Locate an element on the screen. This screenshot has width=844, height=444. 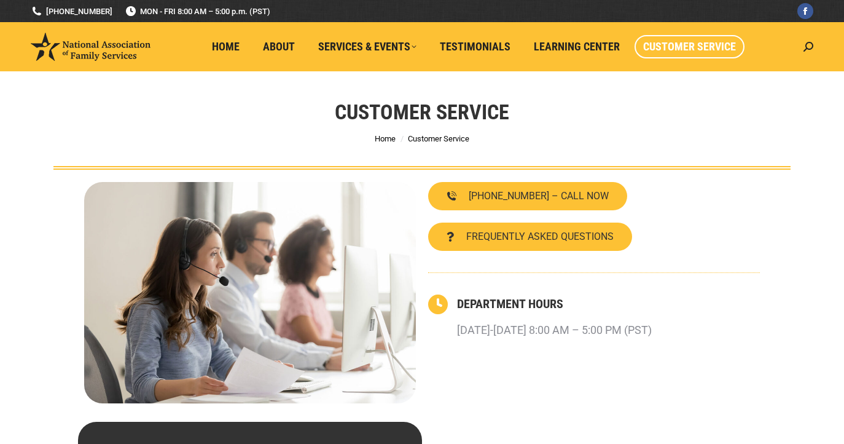
a: FREQUENTLY ASKED QUESTIONS is located at coordinates (530, 237).